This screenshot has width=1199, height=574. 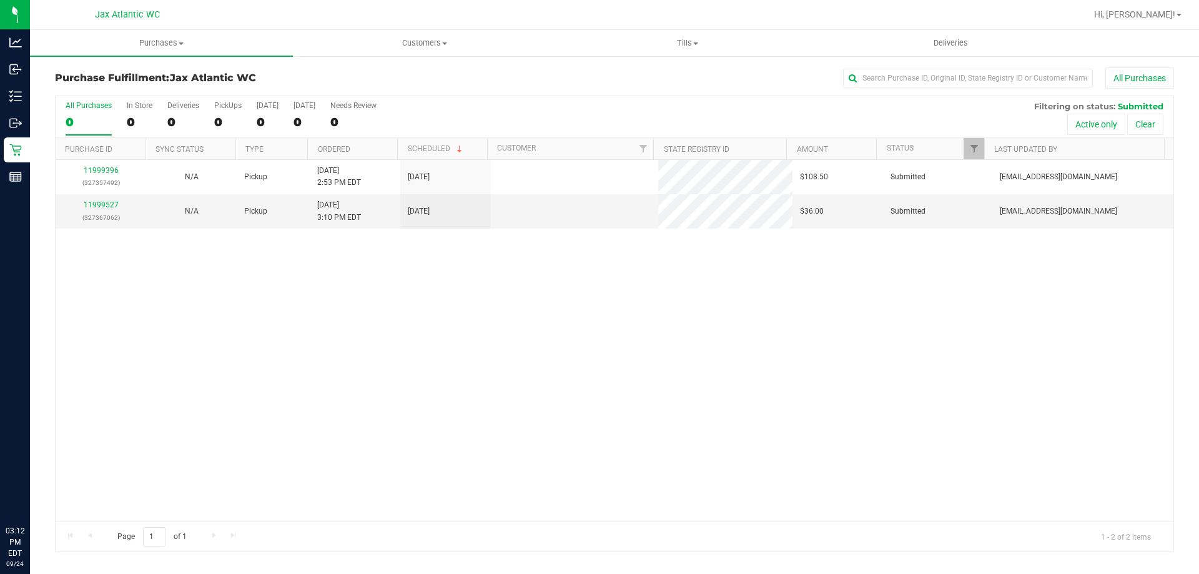 I want to click on a: Type, so click(x=254, y=149).